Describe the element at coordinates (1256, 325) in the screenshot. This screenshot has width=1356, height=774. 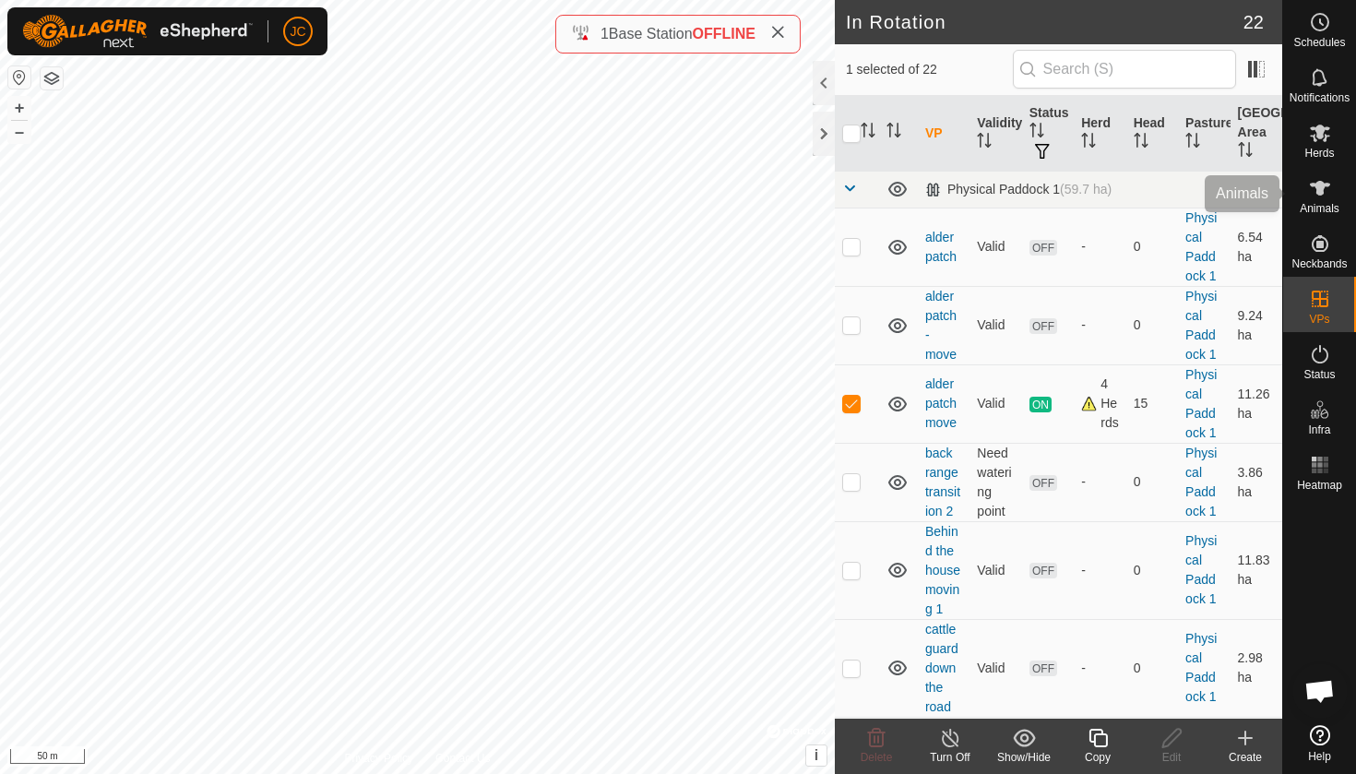
I see `td: 9.24 ha` at that location.